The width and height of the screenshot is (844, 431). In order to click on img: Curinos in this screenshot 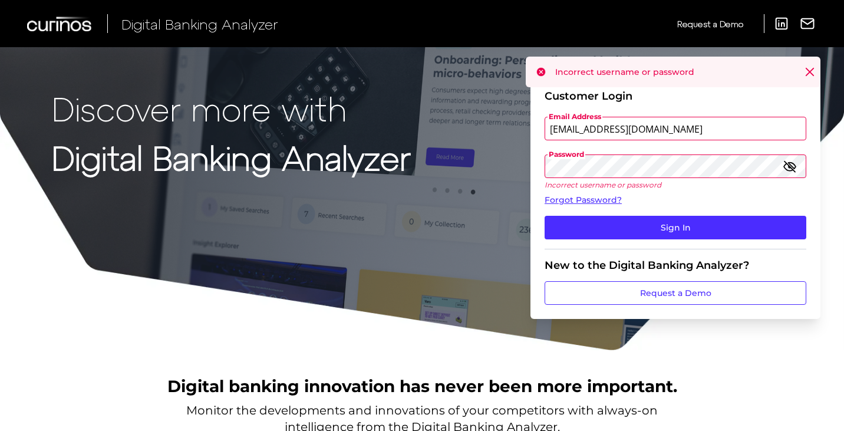, I will do `click(60, 24)`.